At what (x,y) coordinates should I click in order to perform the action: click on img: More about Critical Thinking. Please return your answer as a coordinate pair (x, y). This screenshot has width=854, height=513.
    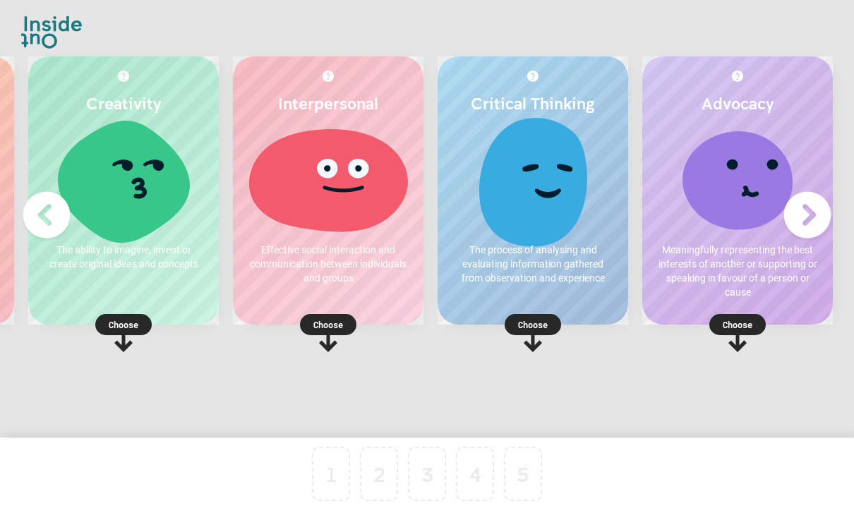
    Looking at the image, I should click on (533, 76).